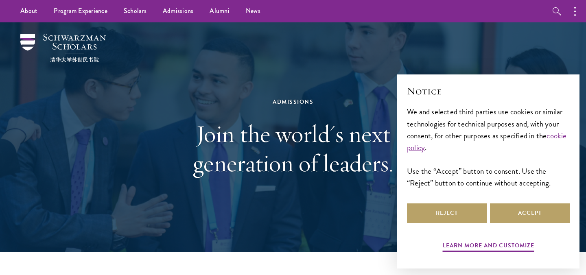 Image resolution: width=586 pixels, height=275 pixels. What do you see at coordinates (63, 48) in the screenshot?
I see `img: Schwarzman Scholars` at bounding box center [63, 48].